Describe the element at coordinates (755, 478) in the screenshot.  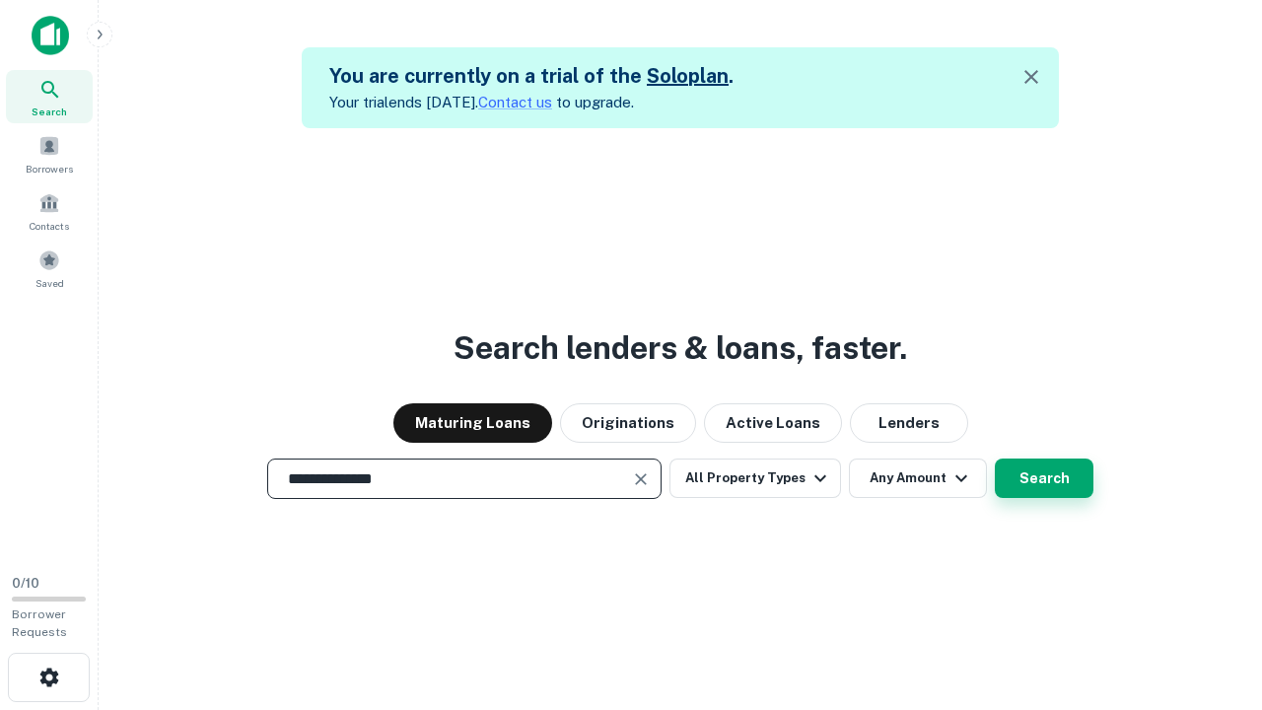
I see `button: All Property Types` at that location.